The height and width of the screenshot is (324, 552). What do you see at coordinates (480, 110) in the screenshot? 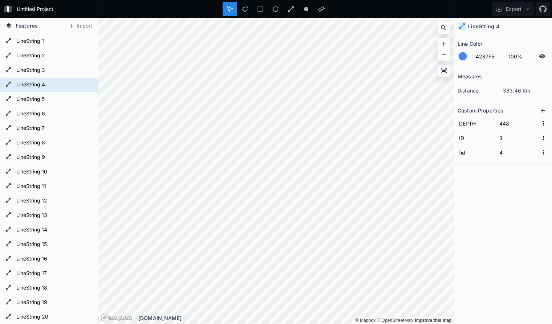
I see `h2: Custom Properties` at bounding box center [480, 110].